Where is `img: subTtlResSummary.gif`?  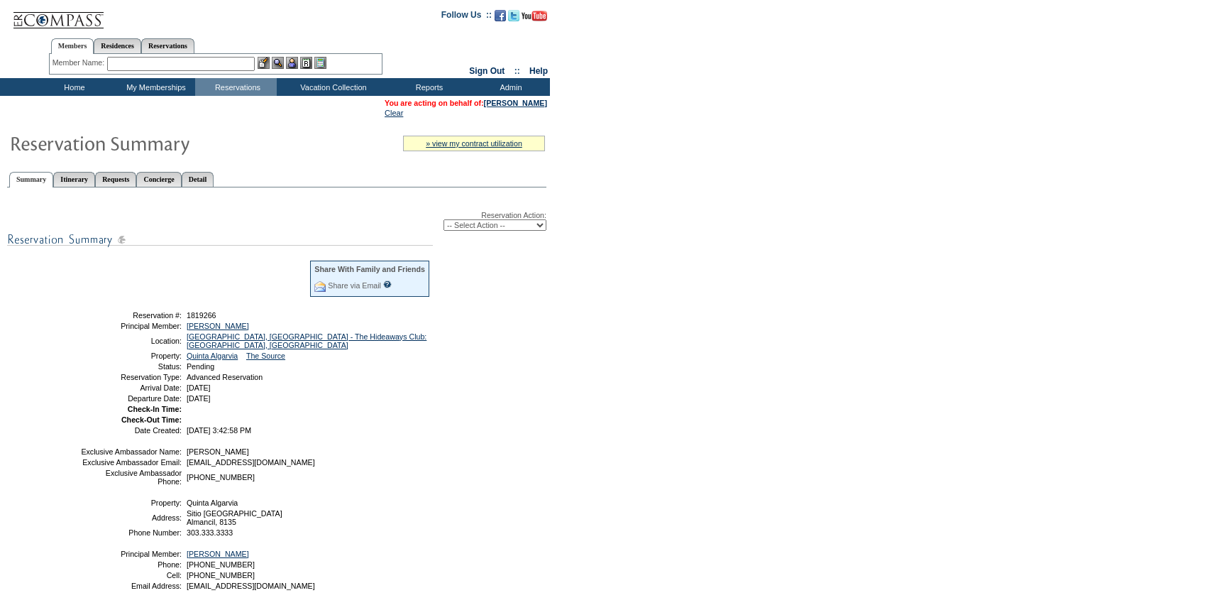
img: subTtlResSummary.gif is located at coordinates (220, 239).